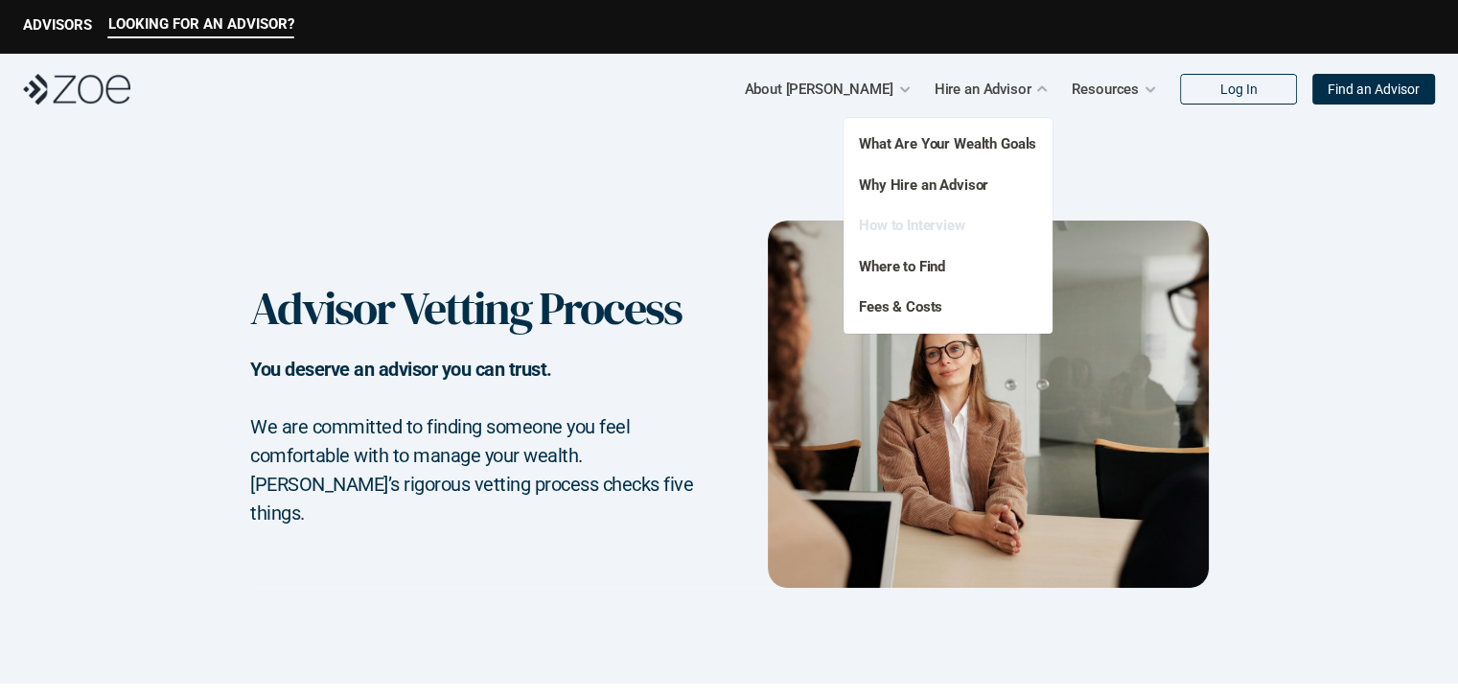 This screenshot has height=700, width=1458. What do you see at coordinates (472, 470) in the screenshot?
I see `h2: We are committed to finding someone you feel comfortable with to manage your wealth. [PERSON_NAME...` at bounding box center [472, 470].